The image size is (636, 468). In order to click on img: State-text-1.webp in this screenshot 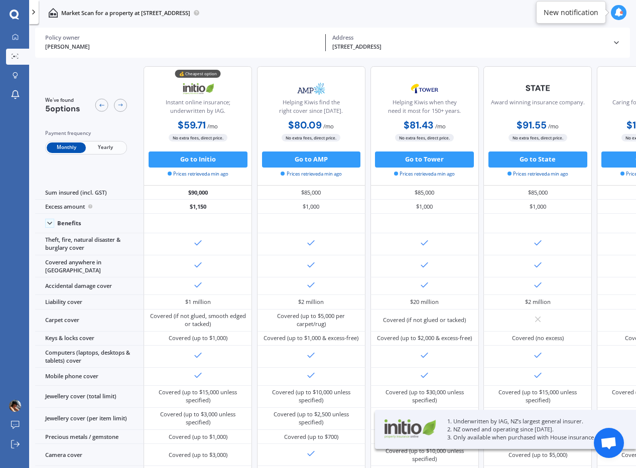, I will do `click(538, 88)`.